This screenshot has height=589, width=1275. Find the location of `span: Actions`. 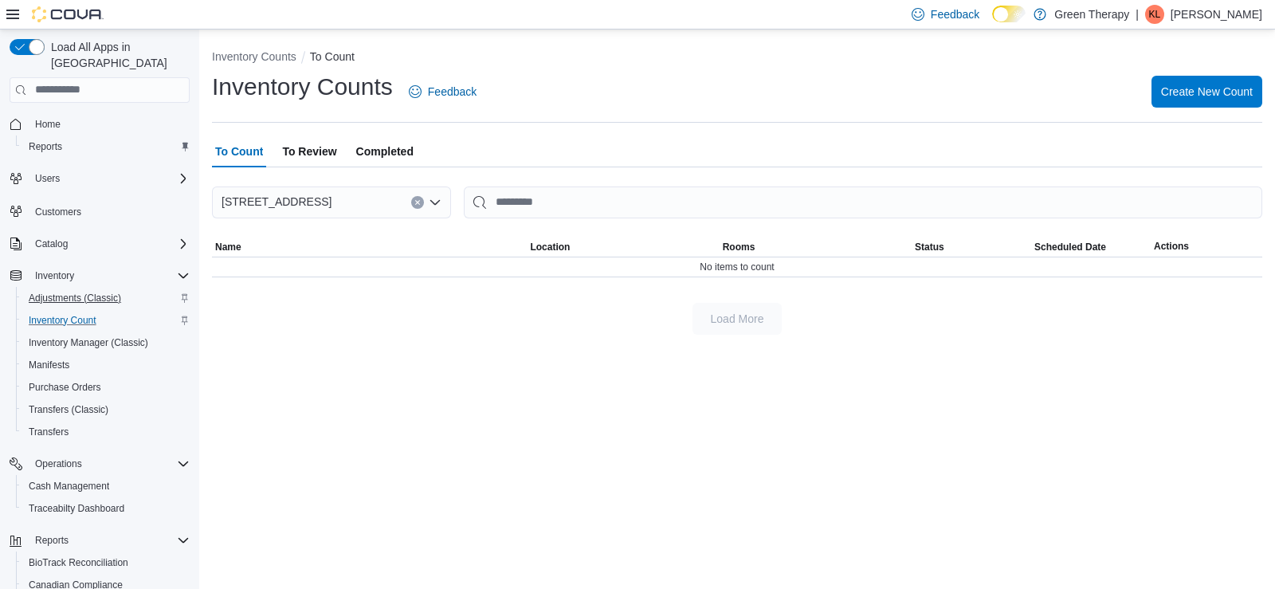

span: Actions is located at coordinates (1172, 246).